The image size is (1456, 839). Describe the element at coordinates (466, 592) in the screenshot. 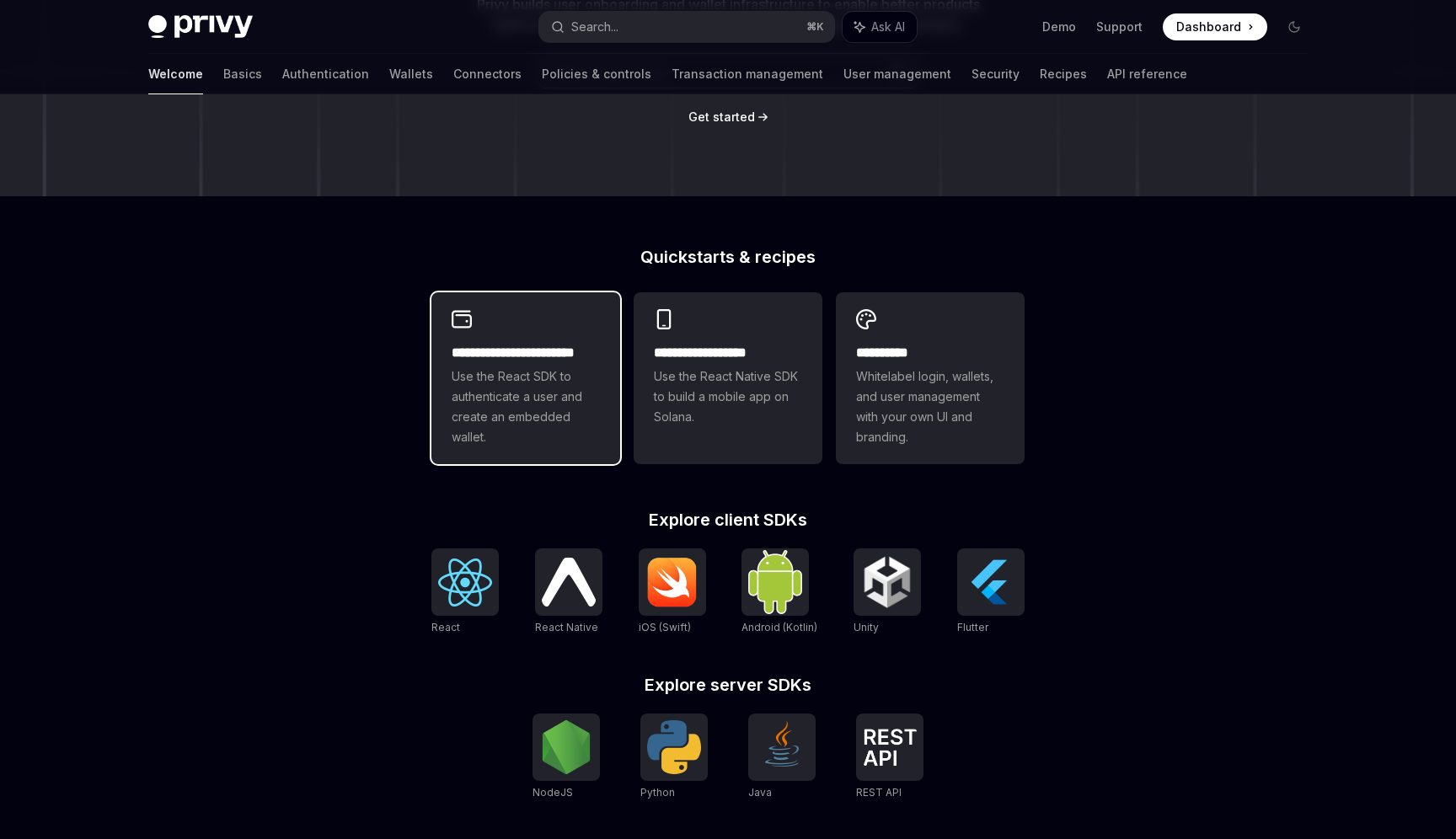

I see `a: ReactReact` at that location.